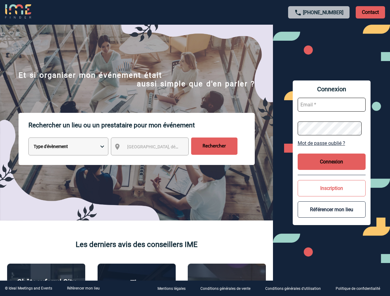 The image size is (390, 296). I want to click on button: Inscription, so click(332, 188).